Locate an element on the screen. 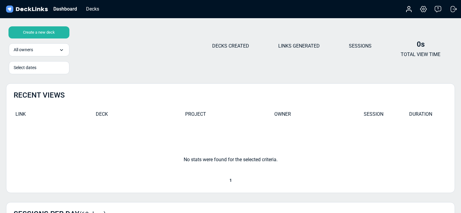 This screenshot has width=461, height=213. div: SESSION is located at coordinates (386, 116).